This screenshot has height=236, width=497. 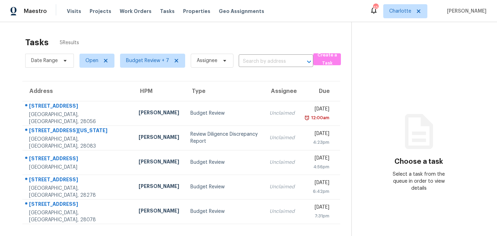 What do you see at coordinates (69, 43) in the screenshot?
I see `span: 5 Results` at bounding box center [69, 43].